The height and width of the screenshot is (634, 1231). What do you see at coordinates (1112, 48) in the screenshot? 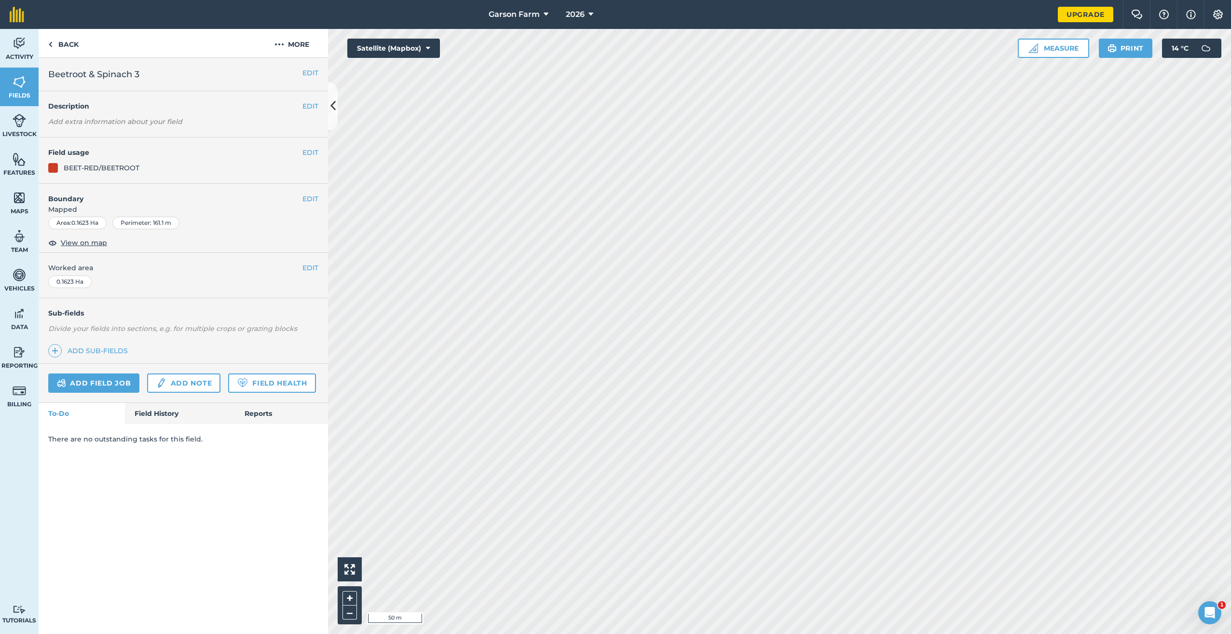
I see `img: svg+xml;base64,PHN2ZyB4bWxucz0iaHR0cDovL3d3dy53My5vcmcvMjAwMC9zdmciIHdpZHRoPSIxOSIgaGVpZ2h0PSIyNC...` at bounding box center [1112, 48].